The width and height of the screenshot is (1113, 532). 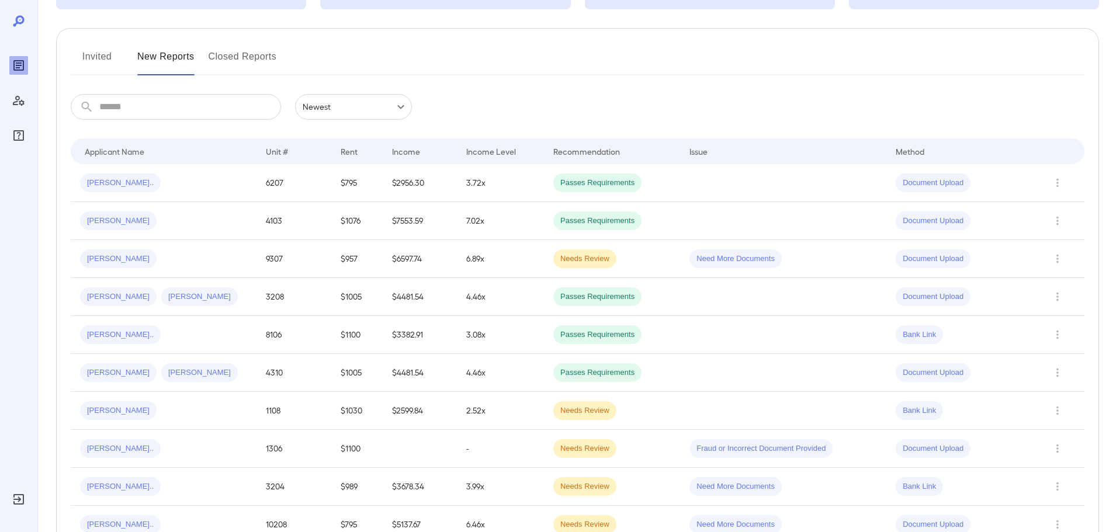 I want to click on td: $2599.84, so click(x=420, y=411).